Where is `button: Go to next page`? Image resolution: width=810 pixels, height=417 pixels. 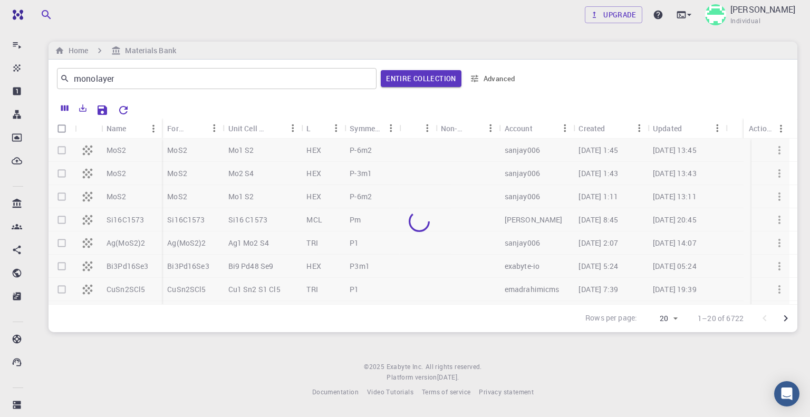
button: Go to next page is located at coordinates (786, 319).